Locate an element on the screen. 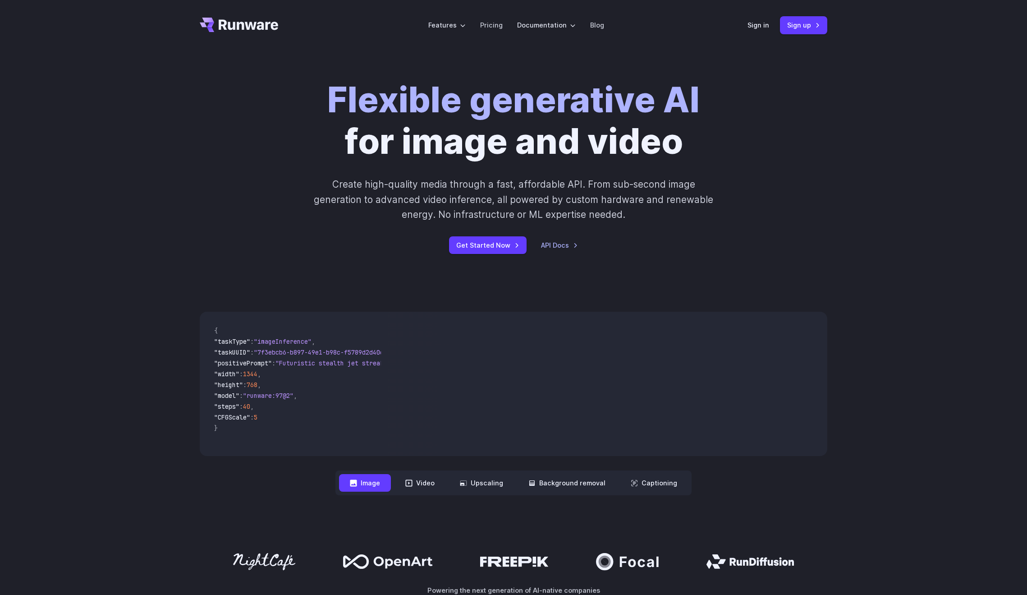 This screenshot has width=1027, height=595. span: "imageInference" is located at coordinates (283, 341).